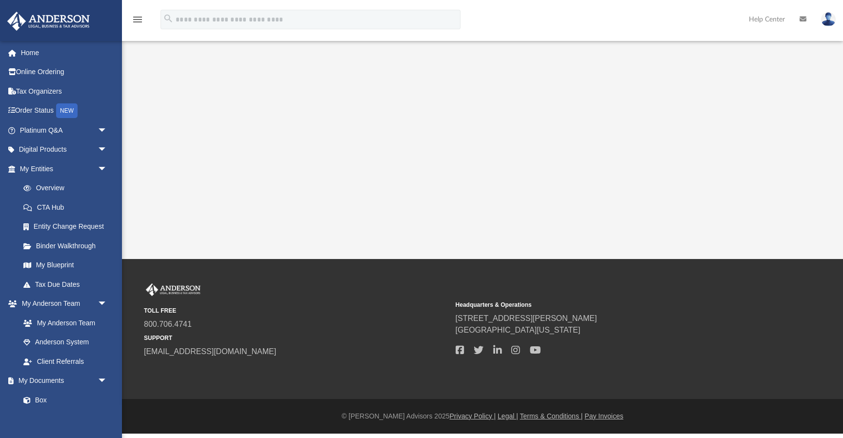  What do you see at coordinates (64, 111) in the screenshot?
I see `a: Order StatusNEW` at bounding box center [64, 111].